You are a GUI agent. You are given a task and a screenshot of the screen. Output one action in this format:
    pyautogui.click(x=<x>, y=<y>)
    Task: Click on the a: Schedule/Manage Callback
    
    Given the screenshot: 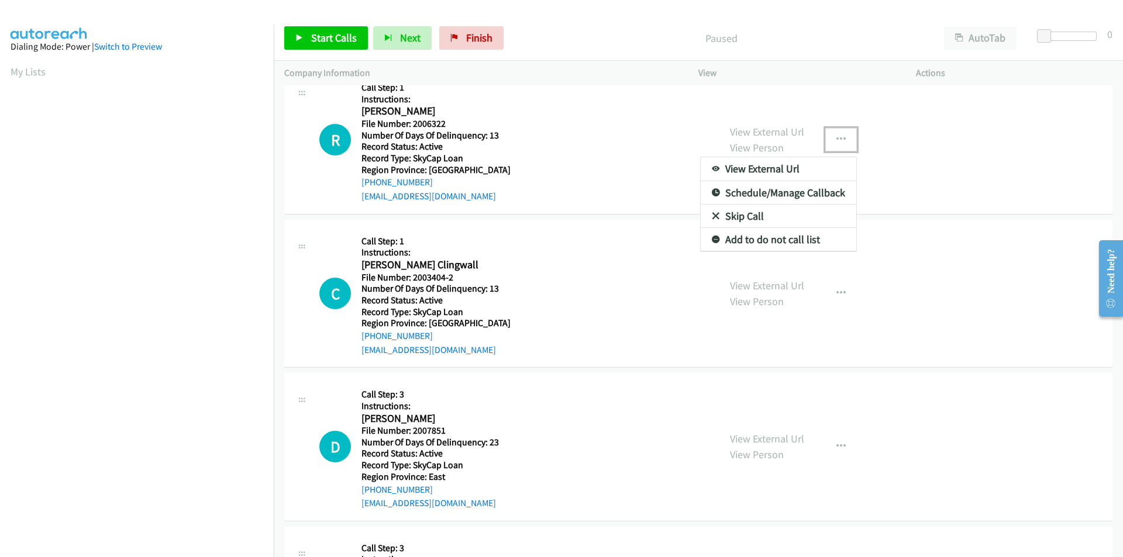 What is the action you would take?
    pyautogui.click(x=778, y=193)
    